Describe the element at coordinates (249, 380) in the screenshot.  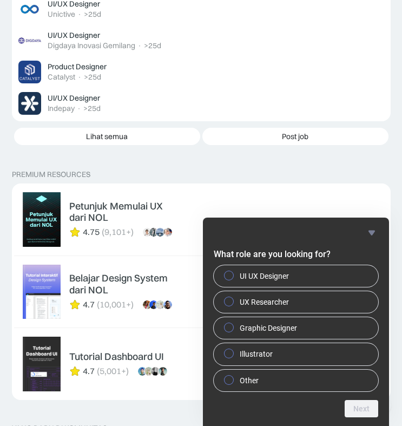
I see `span: Other` at that location.